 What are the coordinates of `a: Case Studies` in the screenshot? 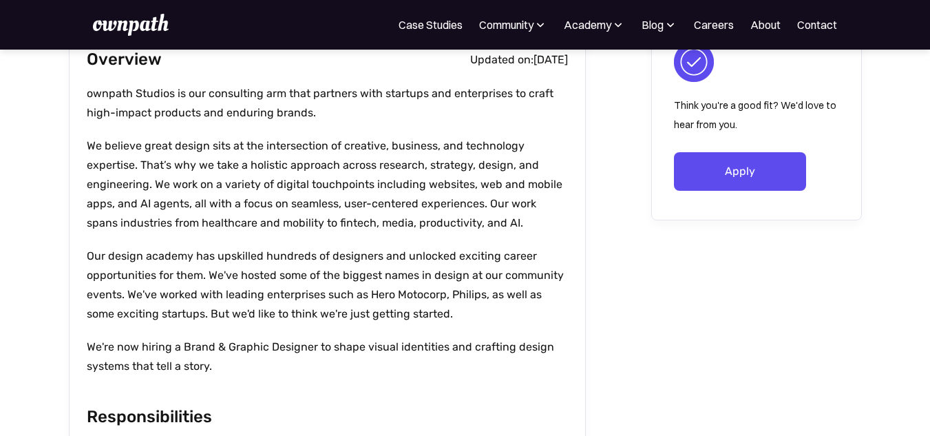 It's located at (430, 25).